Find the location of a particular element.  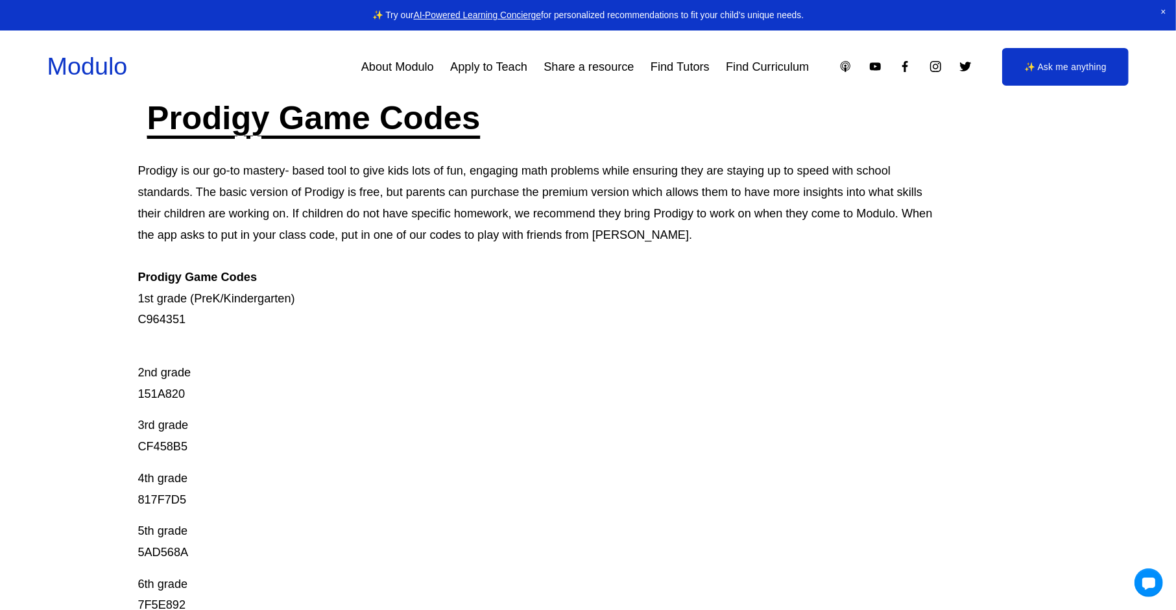

p: Prodigy is our go-to mastery- based tool to give kids lots of fun, engaging math problems while e... is located at coordinates (542, 245).